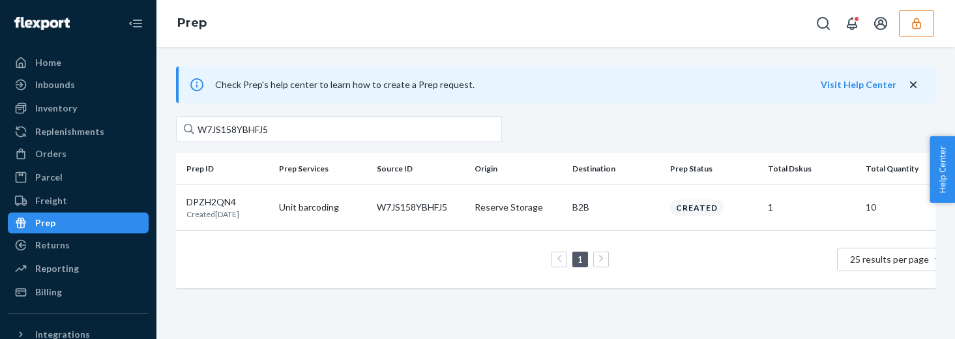  Describe the element at coordinates (420, 207) in the screenshot. I see `p: W7JS158YBHFJ5` at that location.